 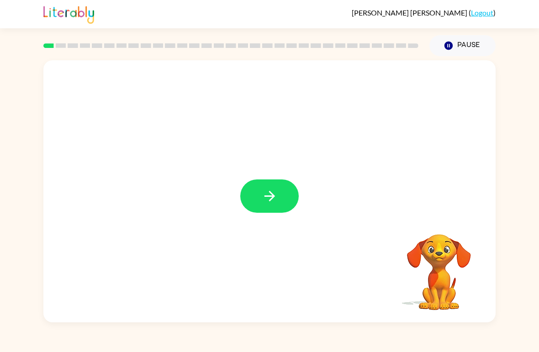 I want to click on video: Your browser must support playing .mp4 files to use Literably. Please try using another browser., so click(x=439, y=266).